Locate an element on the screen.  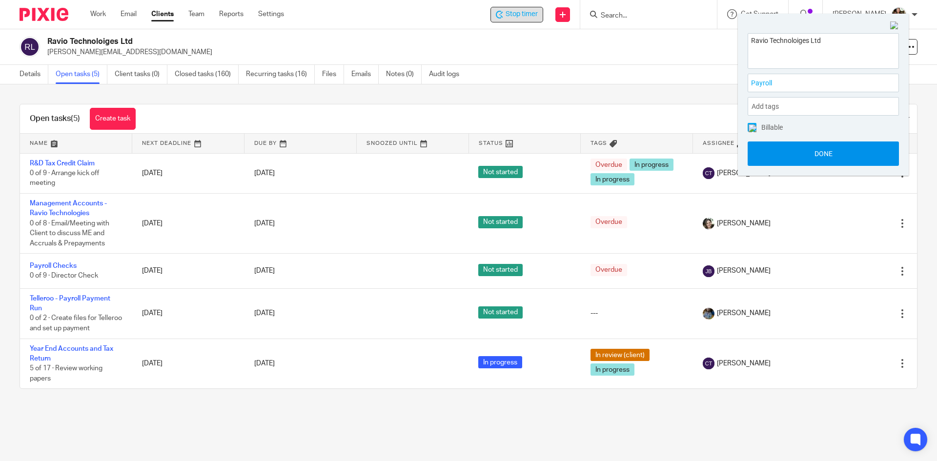
a: Payroll Checks is located at coordinates (53, 266).